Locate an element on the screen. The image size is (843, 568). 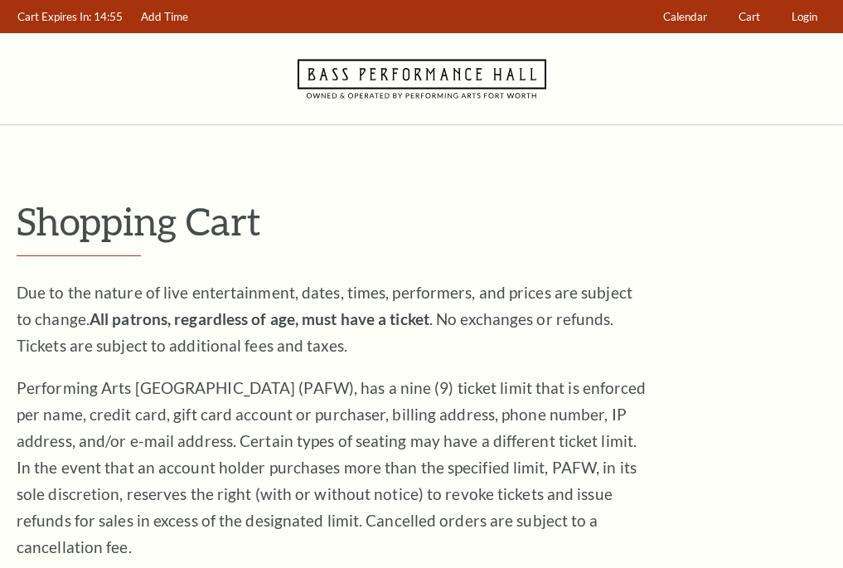
strong: All patrons, regardless of age, must have a ticket is located at coordinates (260, 318).